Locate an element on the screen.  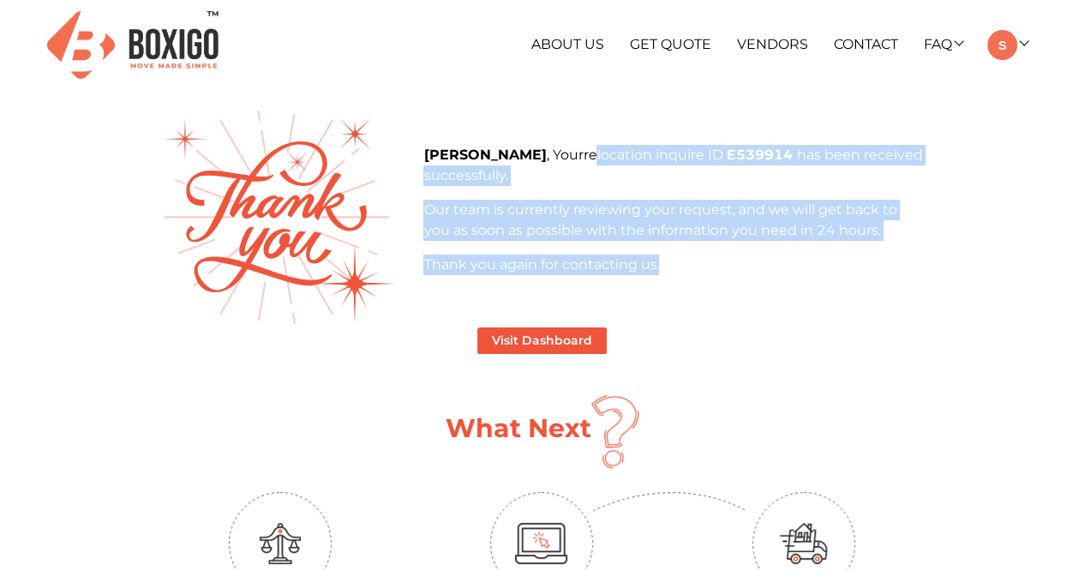
img: education is located at coordinates (280, 543).